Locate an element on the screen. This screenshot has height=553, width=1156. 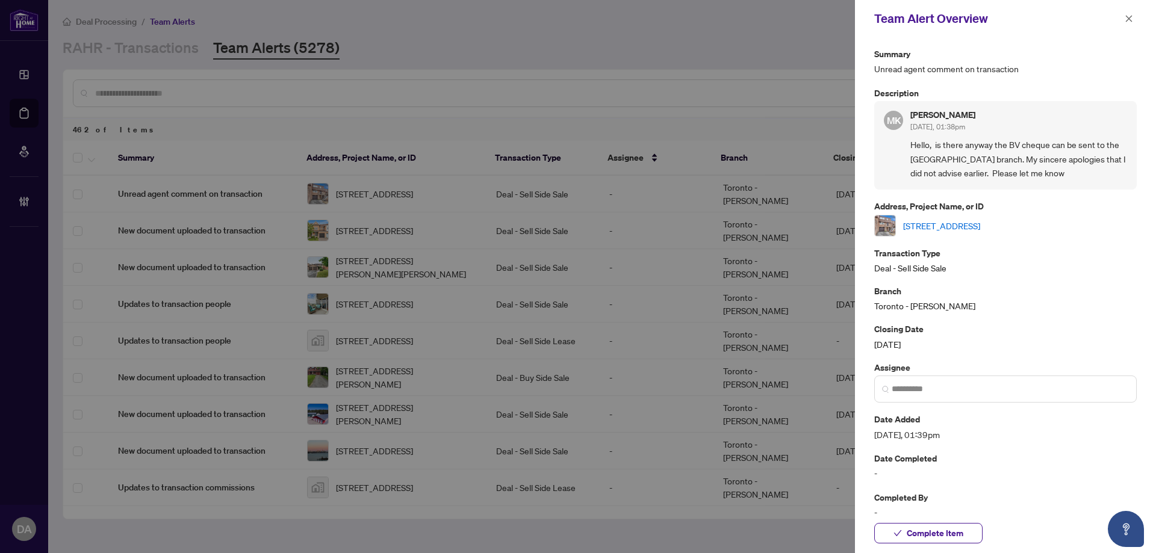
p: Date Added is located at coordinates (1005, 419).